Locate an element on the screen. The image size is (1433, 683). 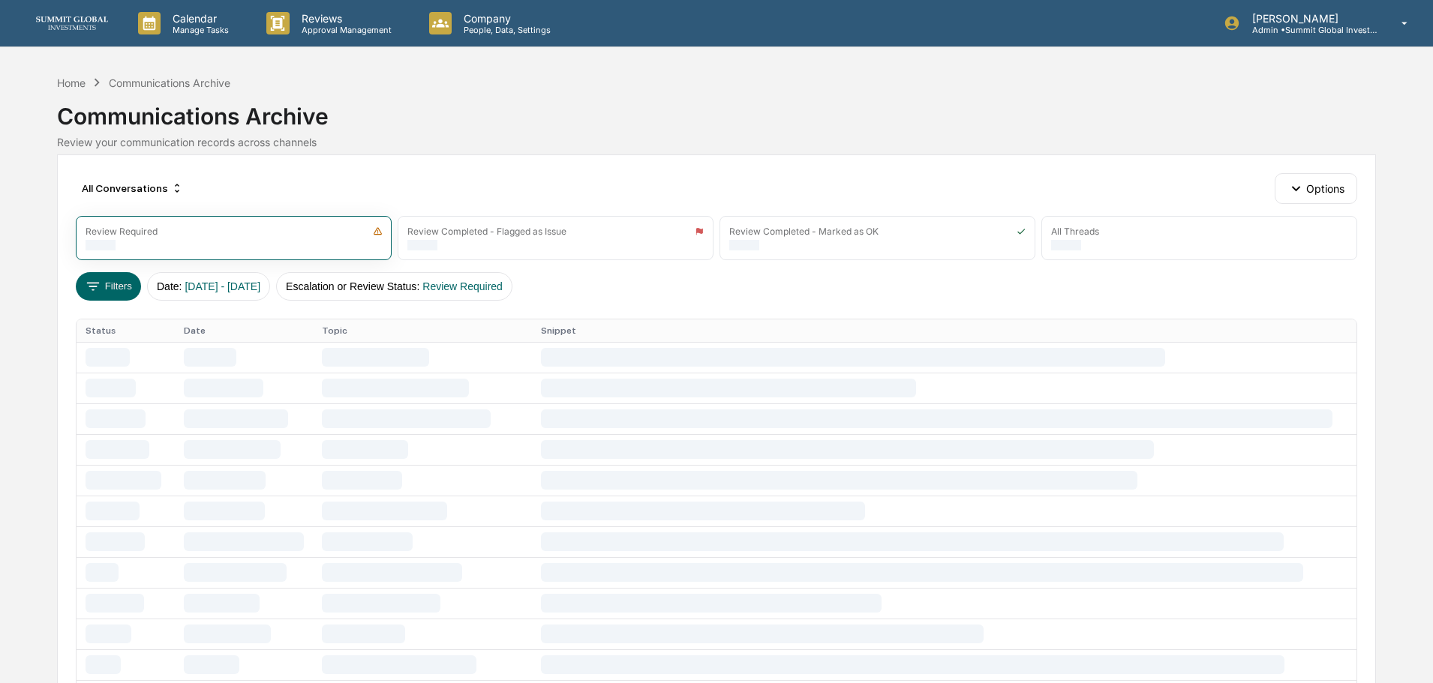
div: All Threads is located at coordinates (1075, 231).